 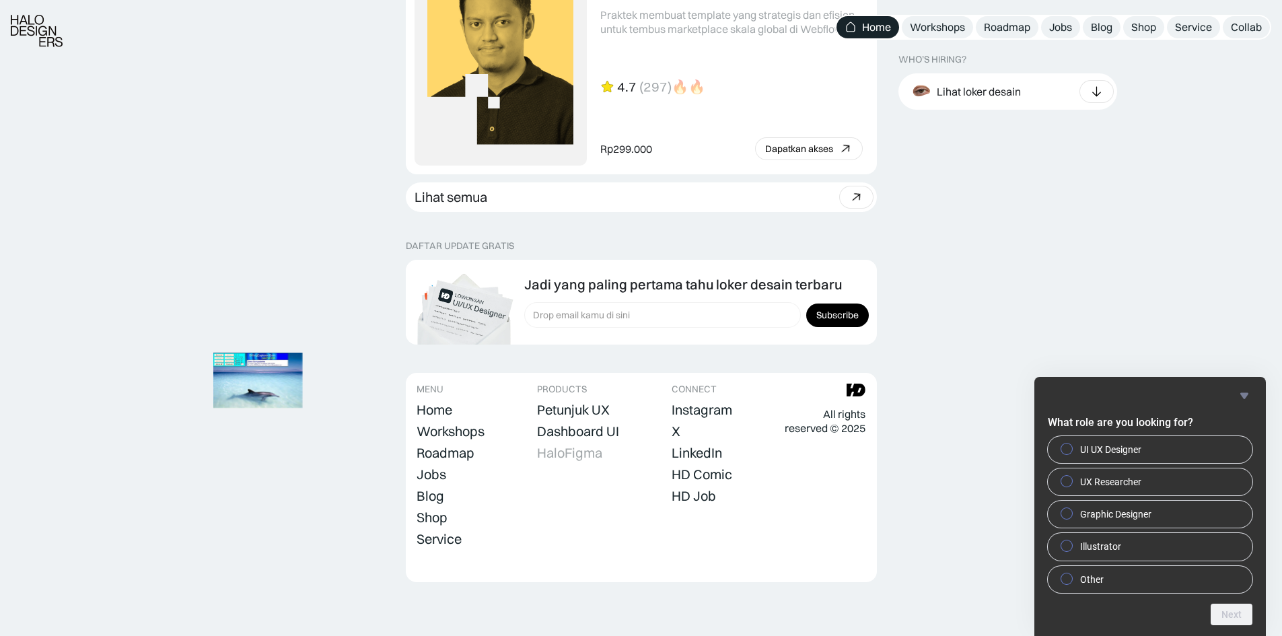 What do you see at coordinates (1111, 482) in the screenshot?
I see `span: UX Researcher` at bounding box center [1111, 482].